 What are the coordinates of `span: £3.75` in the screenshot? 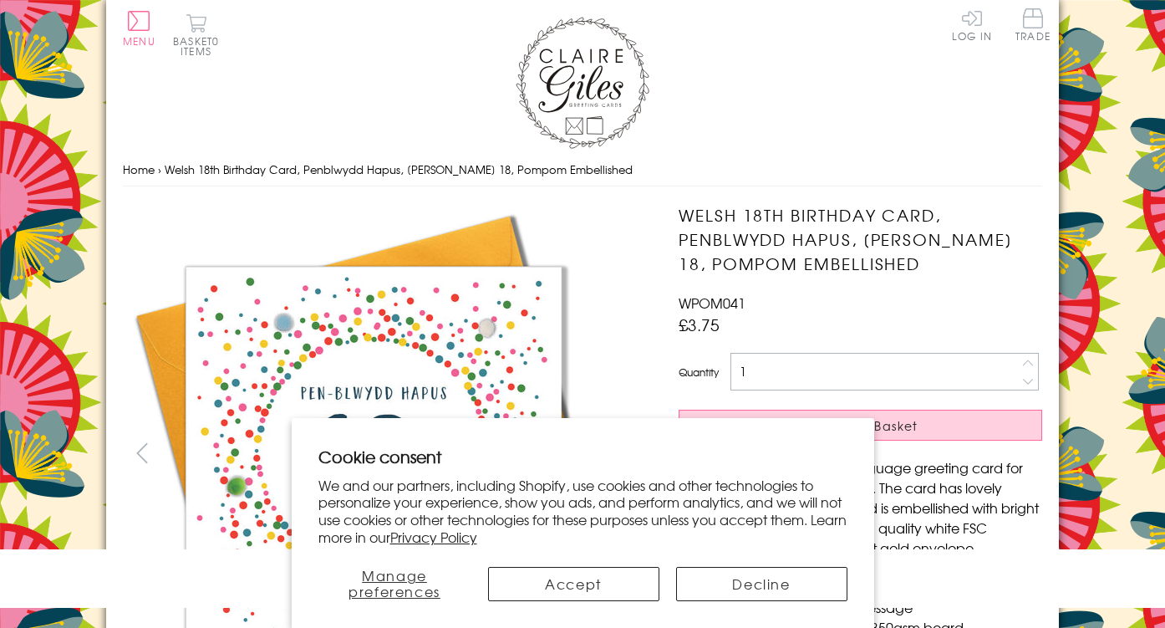 It's located at (699, 324).